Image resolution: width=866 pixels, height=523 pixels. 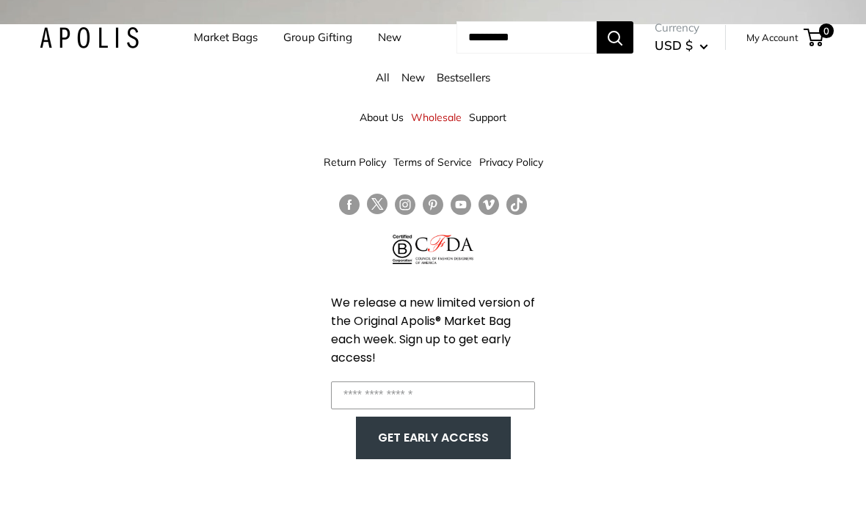 I want to click on a: About Us, so click(x=382, y=117).